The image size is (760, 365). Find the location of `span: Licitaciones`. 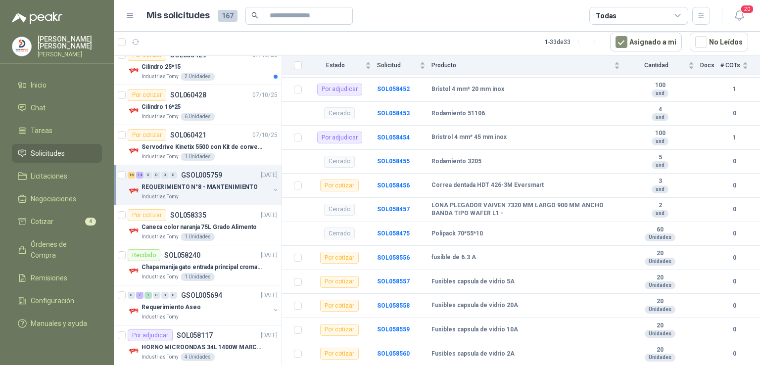

span: Licitaciones is located at coordinates (49, 176).